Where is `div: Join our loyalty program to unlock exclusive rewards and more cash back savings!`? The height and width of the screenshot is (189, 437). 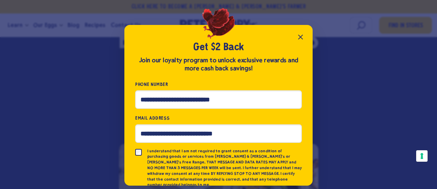 div: Join our loyalty program to unlock exclusive rewards and more cash back savings! is located at coordinates (218, 64).